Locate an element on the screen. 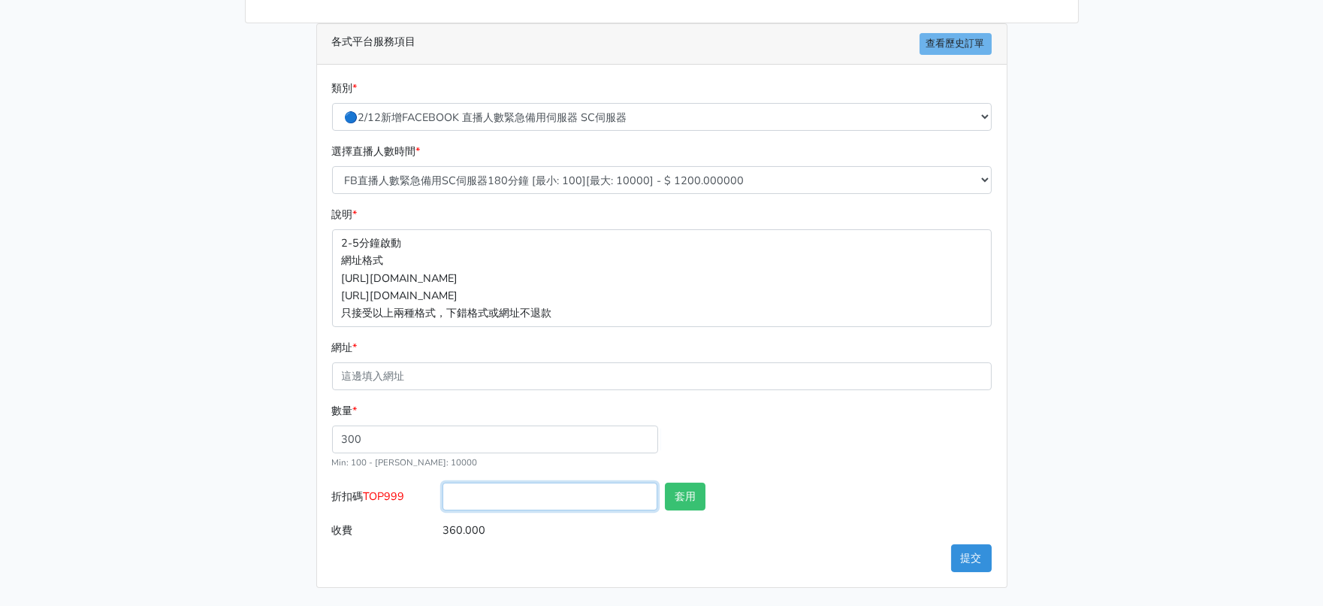 Image resolution: width=1323 pixels, height=606 pixels. span: TOP999 is located at coordinates (384, 496).